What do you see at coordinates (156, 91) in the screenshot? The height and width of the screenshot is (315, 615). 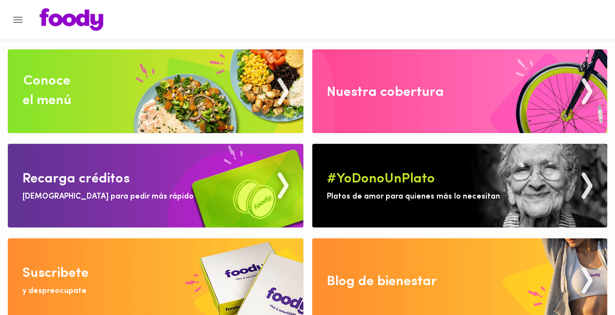 I see `img: Conoce el menu` at bounding box center [156, 91].